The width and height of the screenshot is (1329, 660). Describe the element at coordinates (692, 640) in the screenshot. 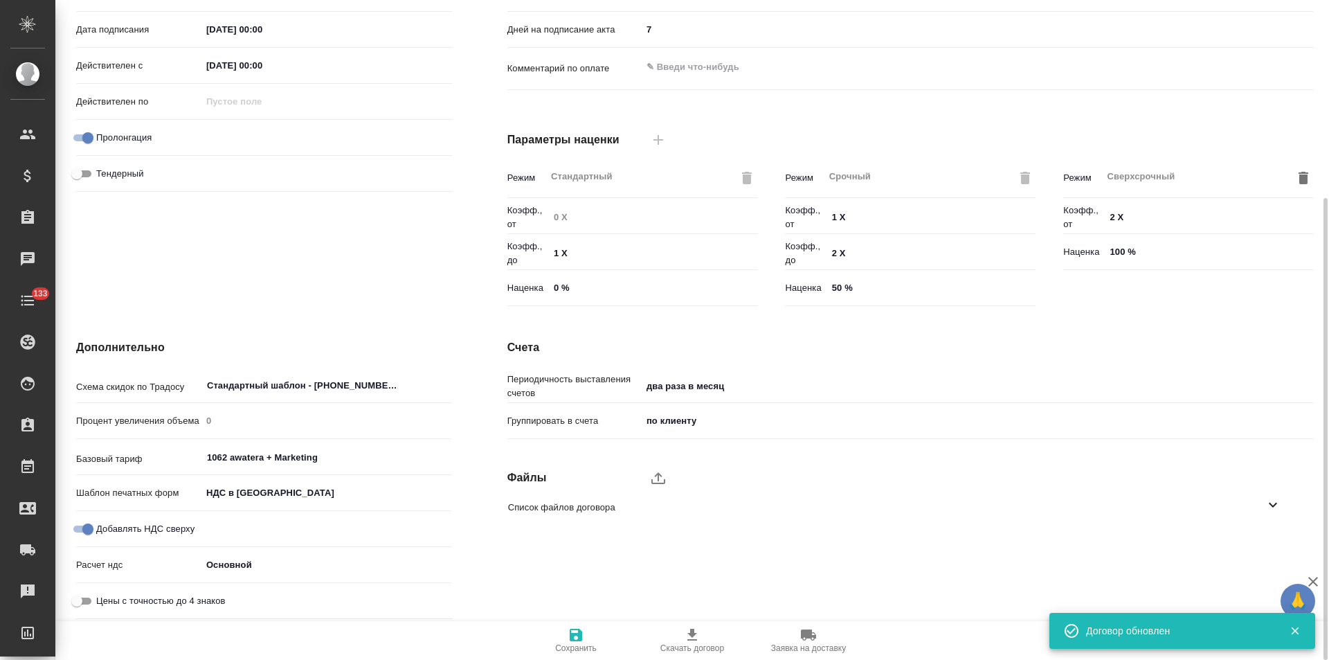

I see `button: Скачать договор` at that location.